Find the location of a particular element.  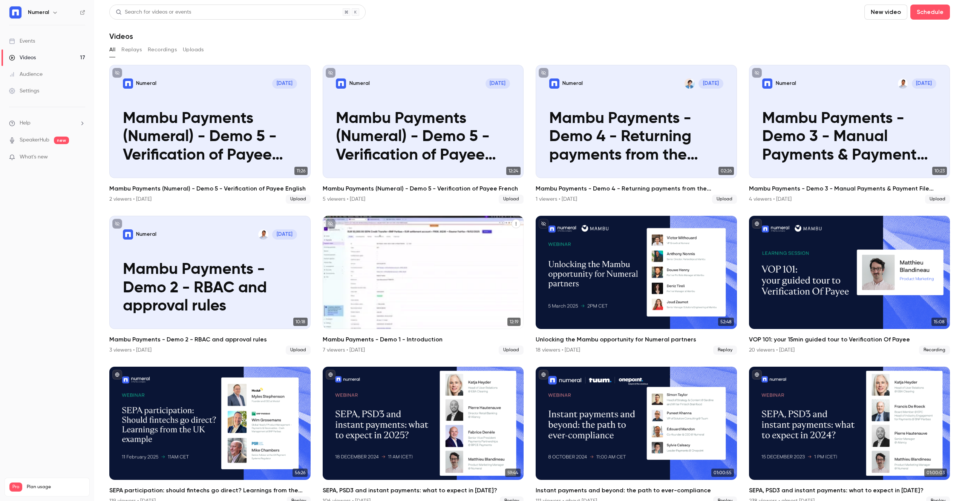

span: 59:44 is located at coordinates (513, 472).